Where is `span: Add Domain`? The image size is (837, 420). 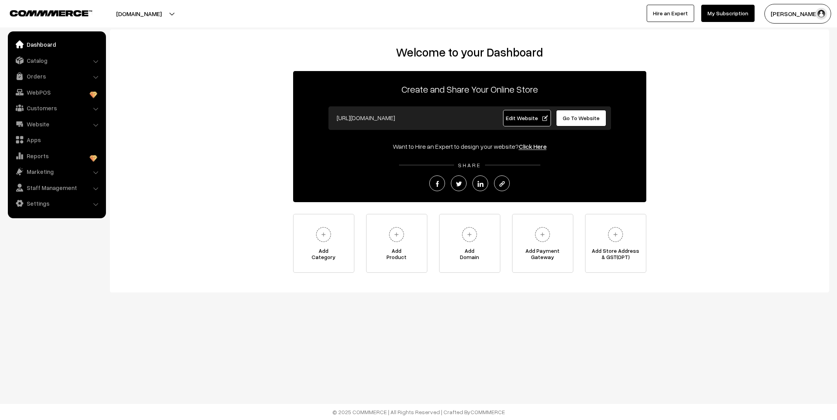
span: Add Domain is located at coordinates (470, 256).